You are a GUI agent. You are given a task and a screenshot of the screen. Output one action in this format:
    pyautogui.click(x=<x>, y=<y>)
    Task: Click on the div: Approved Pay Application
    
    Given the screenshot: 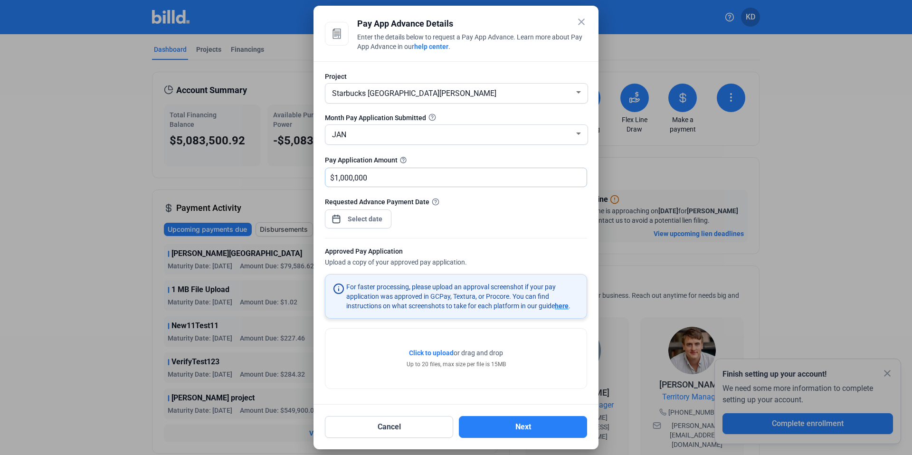 What is the action you would take?
    pyautogui.click(x=456, y=252)
    